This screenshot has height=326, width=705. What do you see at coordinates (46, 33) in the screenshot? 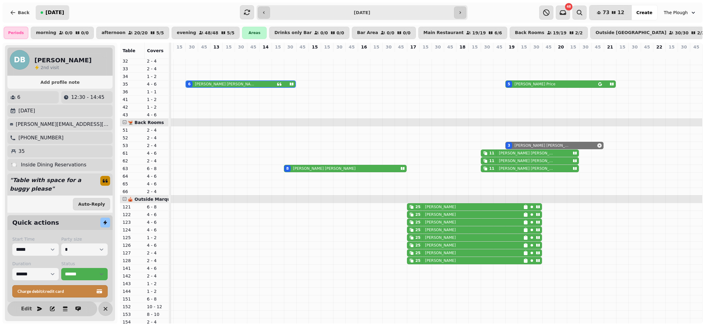
I see `p: morning` at bounding box center [46, 33].